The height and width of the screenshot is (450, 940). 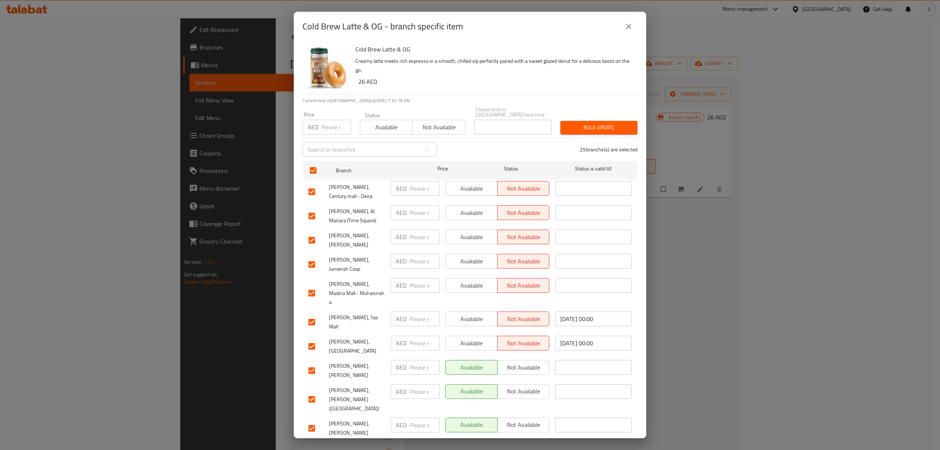 I want to click on img: Cold Brew Latte & OG, so click(x=326, y=68).